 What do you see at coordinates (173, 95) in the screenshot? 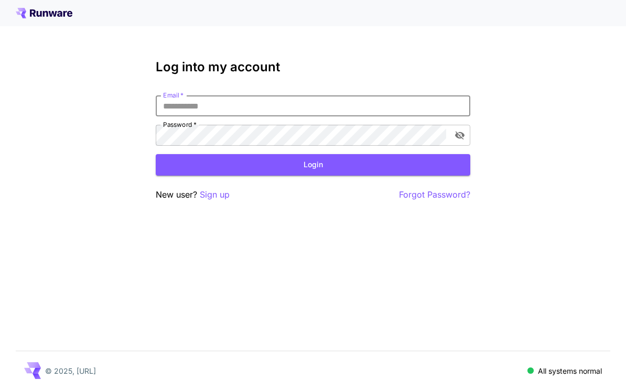
I see `label: Email` at bounding box center [173, 95].